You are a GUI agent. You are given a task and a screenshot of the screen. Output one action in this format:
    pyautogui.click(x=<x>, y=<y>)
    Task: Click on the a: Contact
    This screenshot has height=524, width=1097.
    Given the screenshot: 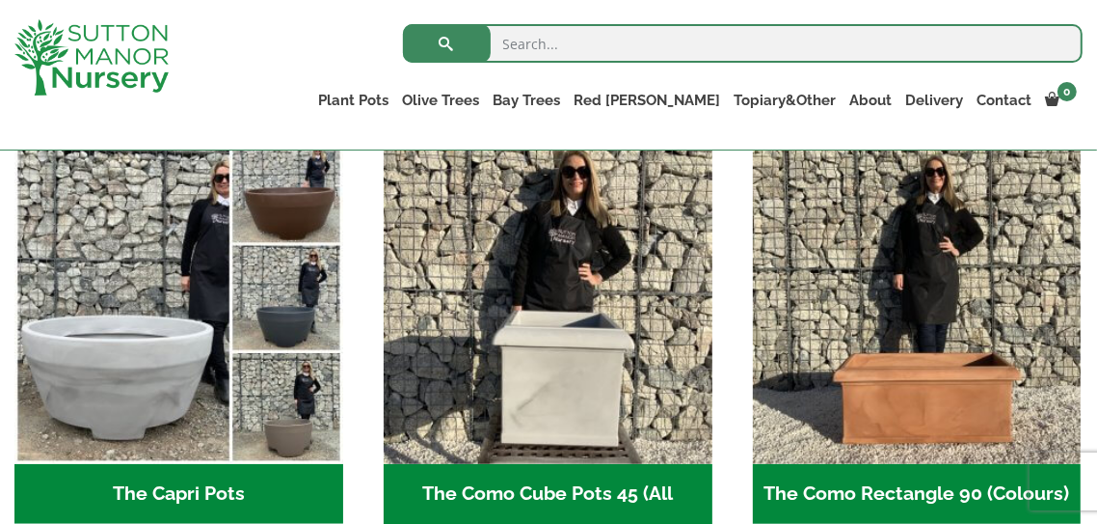 What is the action you would take?
    pyautogui.click(x=1004, y=100)
    